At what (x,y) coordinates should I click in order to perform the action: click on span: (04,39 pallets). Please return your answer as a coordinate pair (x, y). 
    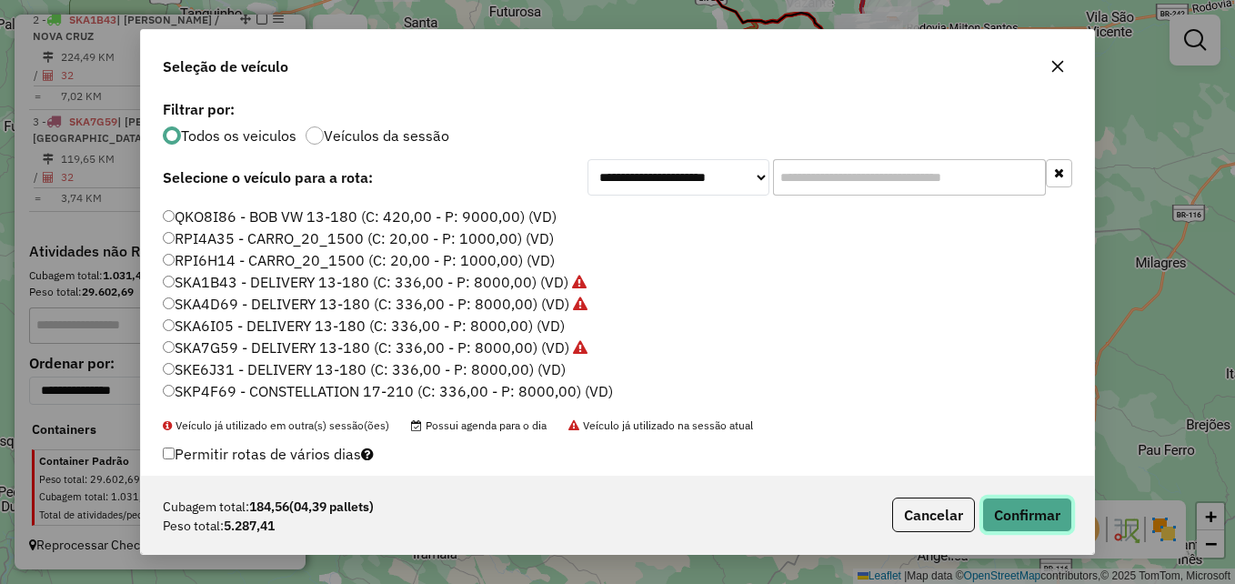
    Looking at the image, I should click on (331, 507).